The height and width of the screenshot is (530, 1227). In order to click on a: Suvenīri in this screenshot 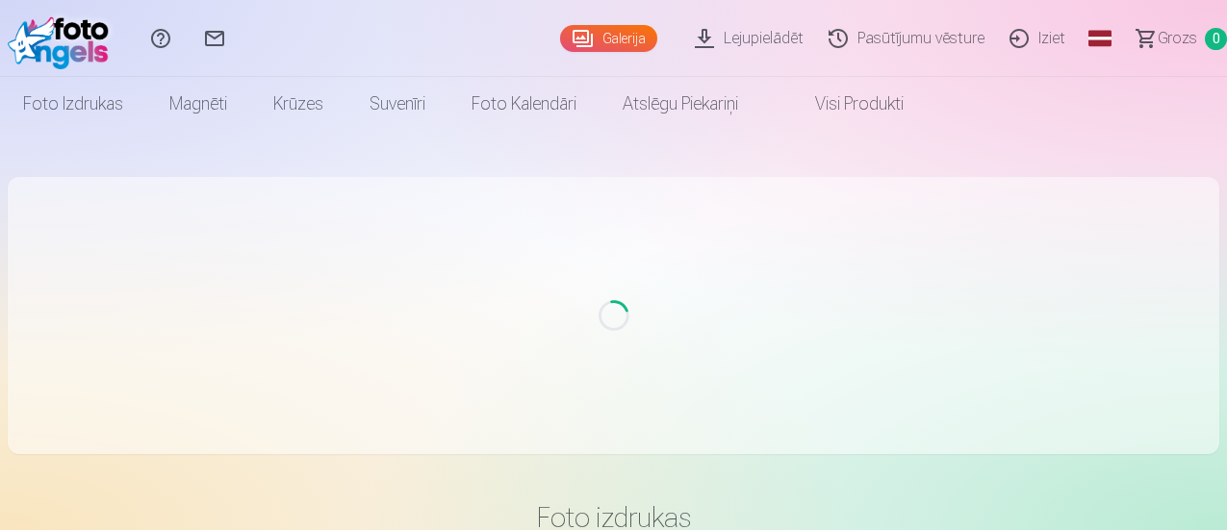, I will do `click(397, 104)`.